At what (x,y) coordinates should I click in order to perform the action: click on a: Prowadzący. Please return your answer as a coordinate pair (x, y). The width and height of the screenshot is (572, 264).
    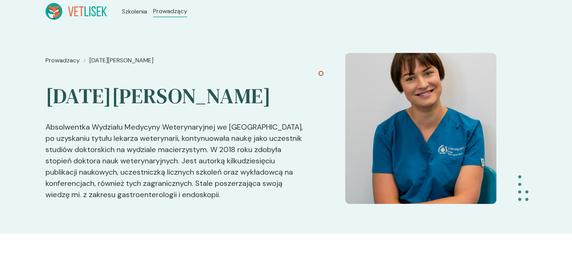
    Looking at the image, I should click on (170, 11).